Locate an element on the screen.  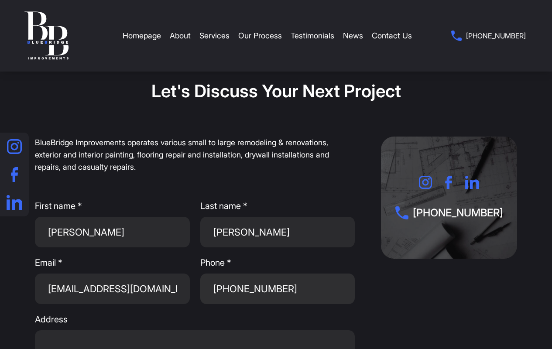
a: Testimonials is located at coordinates (312, 36).